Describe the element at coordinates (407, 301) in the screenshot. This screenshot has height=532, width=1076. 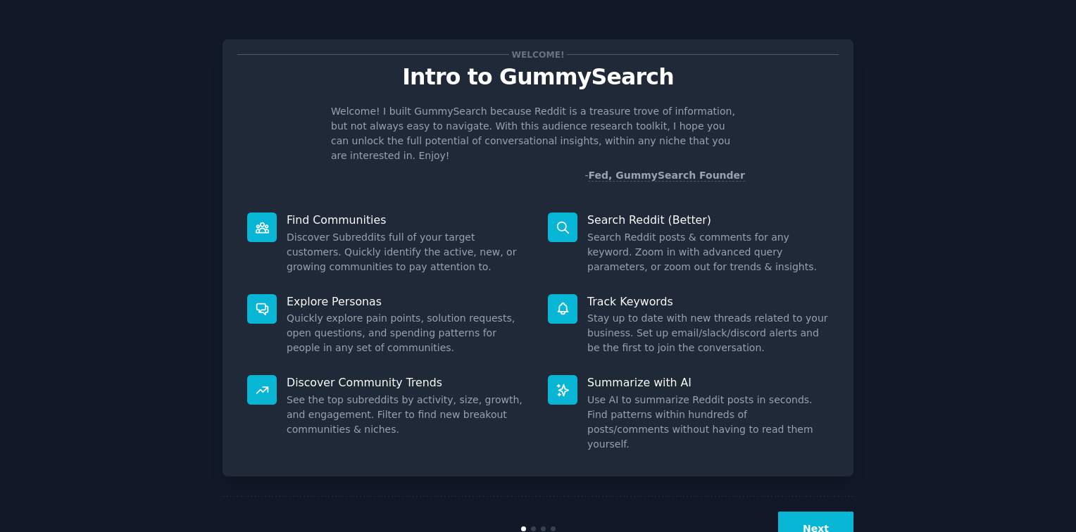
I see `p: Explore Personas` at that location.